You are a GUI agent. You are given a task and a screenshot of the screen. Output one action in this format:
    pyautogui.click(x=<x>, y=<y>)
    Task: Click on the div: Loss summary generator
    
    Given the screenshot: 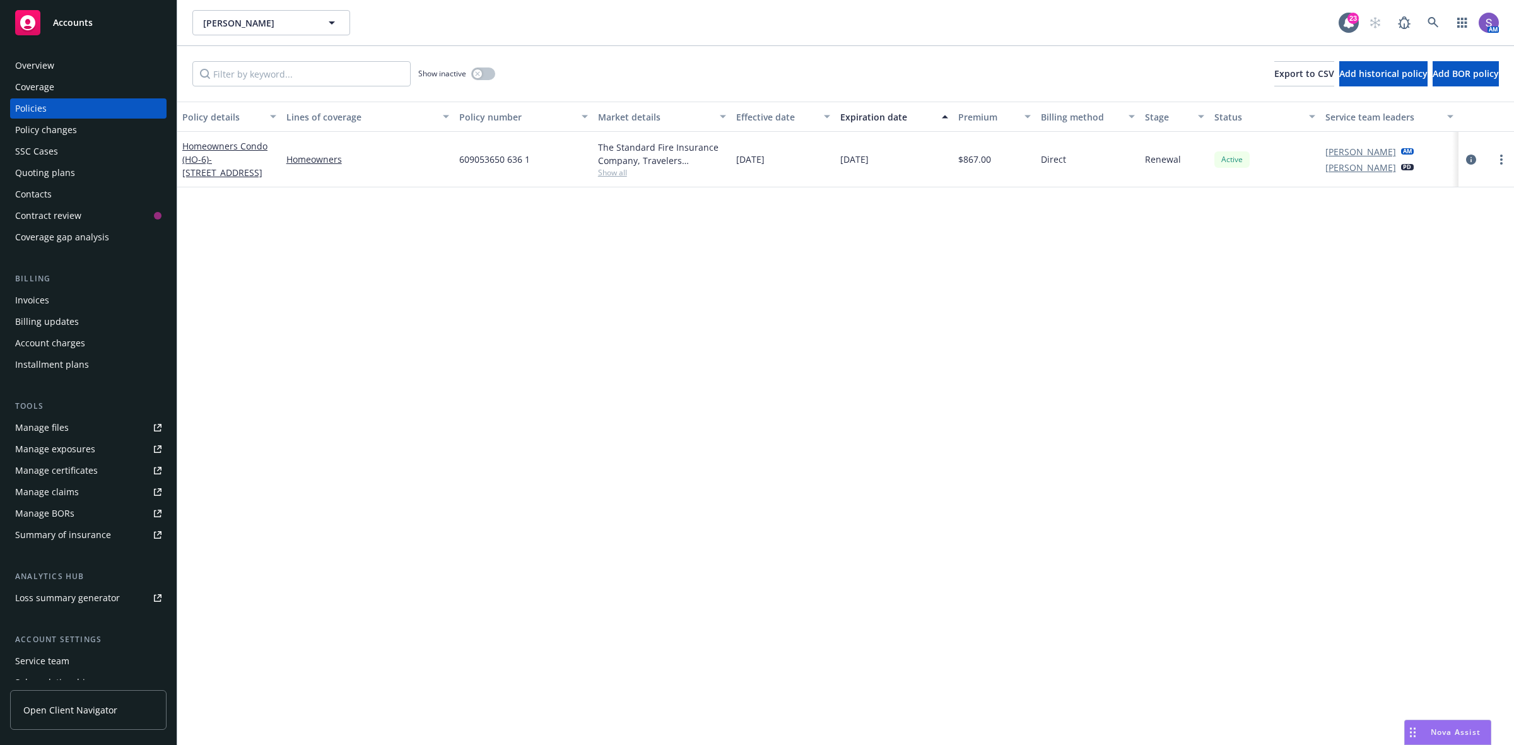 What is the action you would take?
    pyautogui.click(x=68, y=598)
    